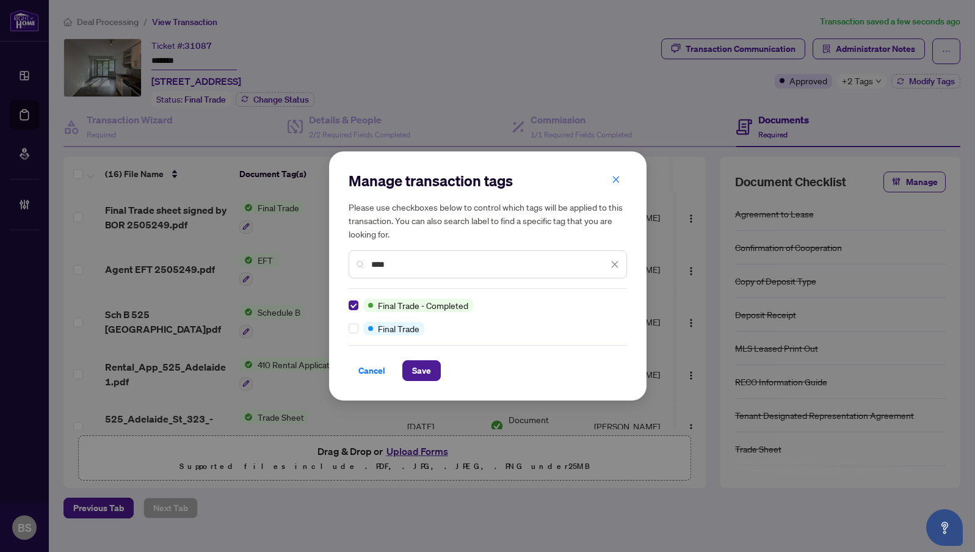 Image resolution: width=975 pixels, height=552 pixels. What do you see at coordinates (945, 528) in the screenshot?
I see `button: Open asap` at bounding box center [945, 528].